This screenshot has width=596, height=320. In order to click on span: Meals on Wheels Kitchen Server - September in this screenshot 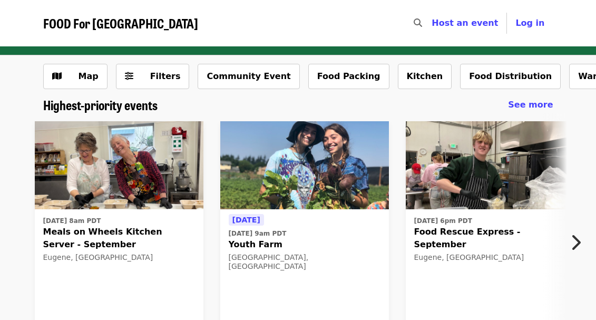, I will do `click(119, 238)`.